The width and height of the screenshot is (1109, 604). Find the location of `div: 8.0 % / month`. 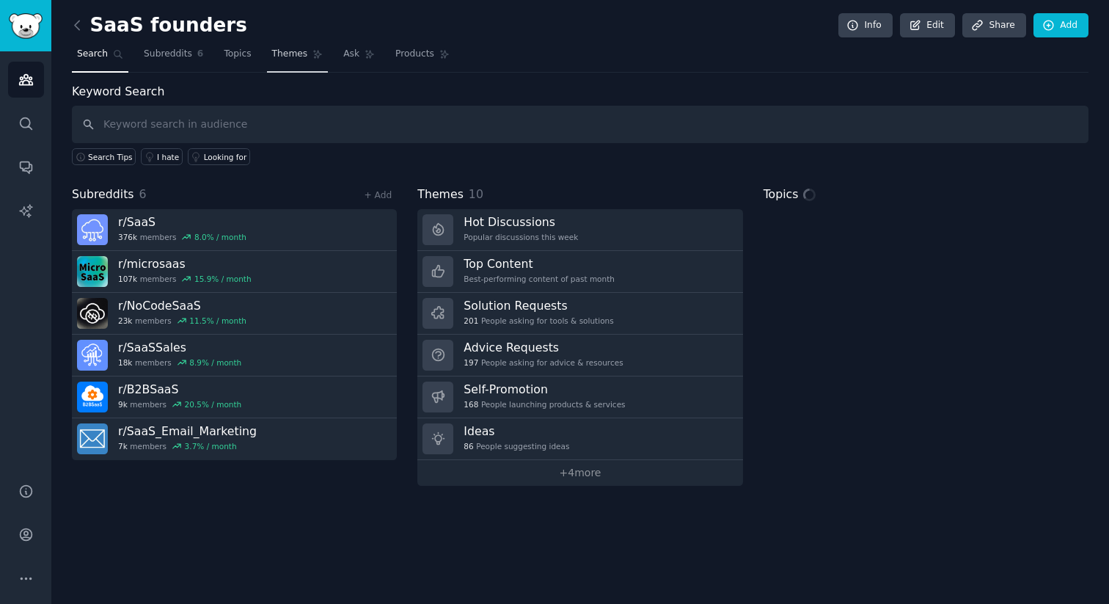

div: 8.0 % / month is located at coordinates (220, 237).